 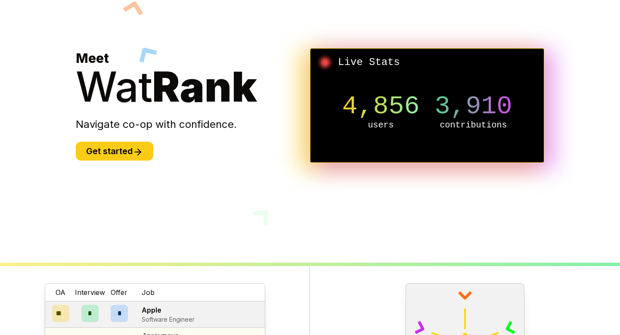 What do you see at coordinates (114, 151) in the screenshot?
I see `button: Get started` at bounding box center [114, 151].